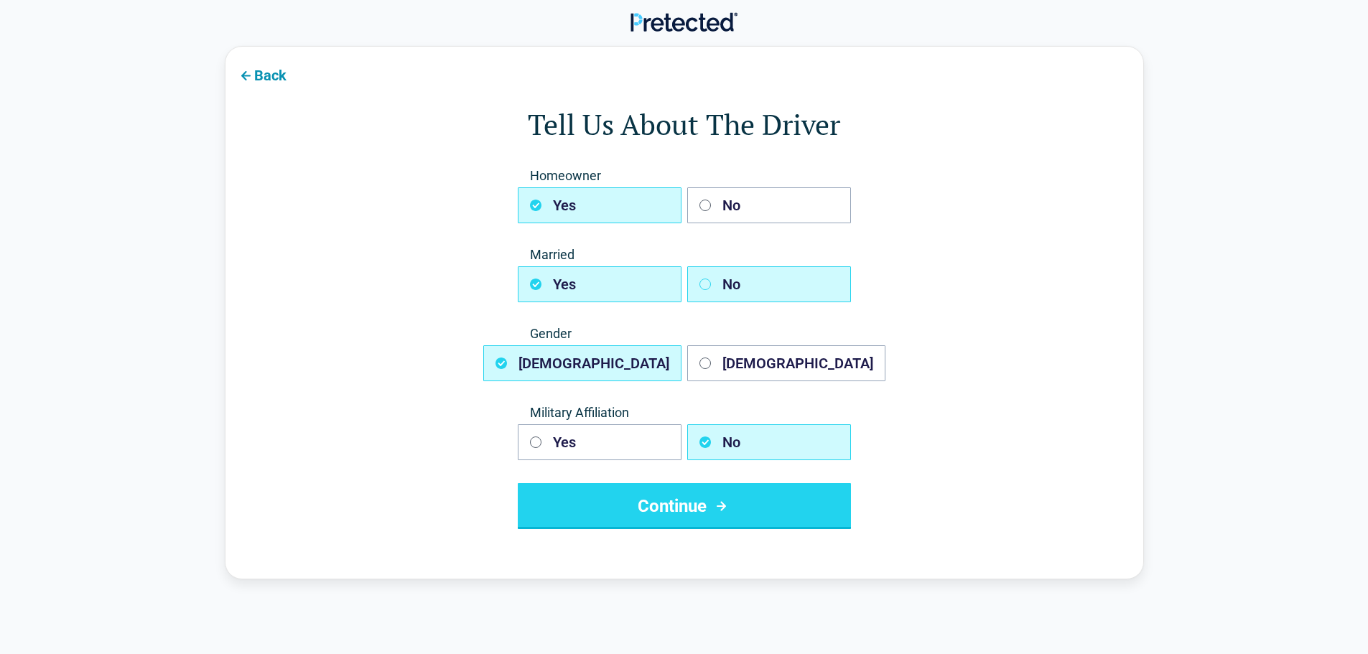 The width and height of the screenshot is (1368, 654). Describe the element at coordinates (684, 506) in the screenshot. I see `button: Continue` at that location.